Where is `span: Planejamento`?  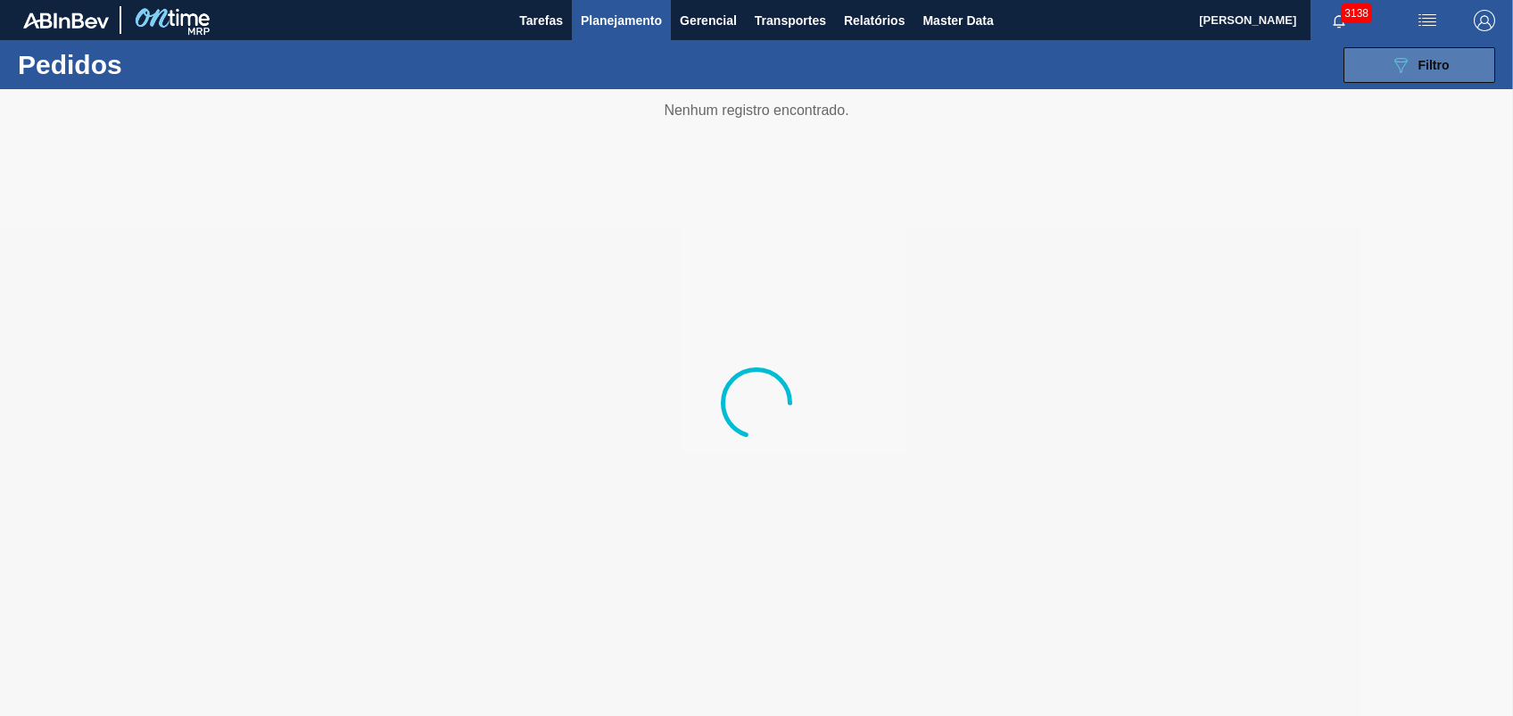 span: Planejamento is located at coordinates (621, 21).